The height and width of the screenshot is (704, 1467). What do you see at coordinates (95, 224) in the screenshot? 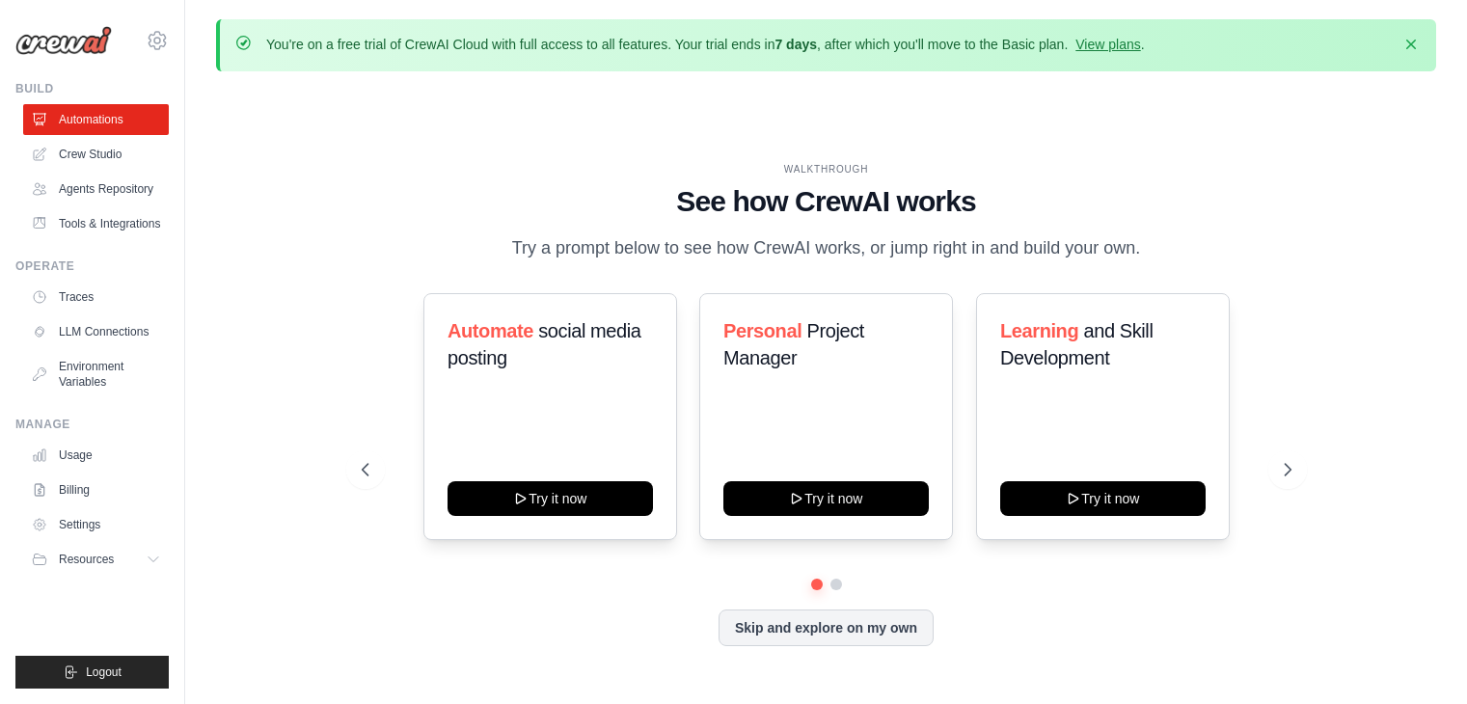
I see `a: Tools & Integrations` at bounding box center [95, 224].